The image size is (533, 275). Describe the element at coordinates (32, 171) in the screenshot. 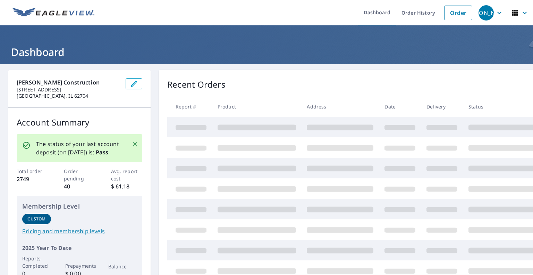

I see `p: Total order` at that location.